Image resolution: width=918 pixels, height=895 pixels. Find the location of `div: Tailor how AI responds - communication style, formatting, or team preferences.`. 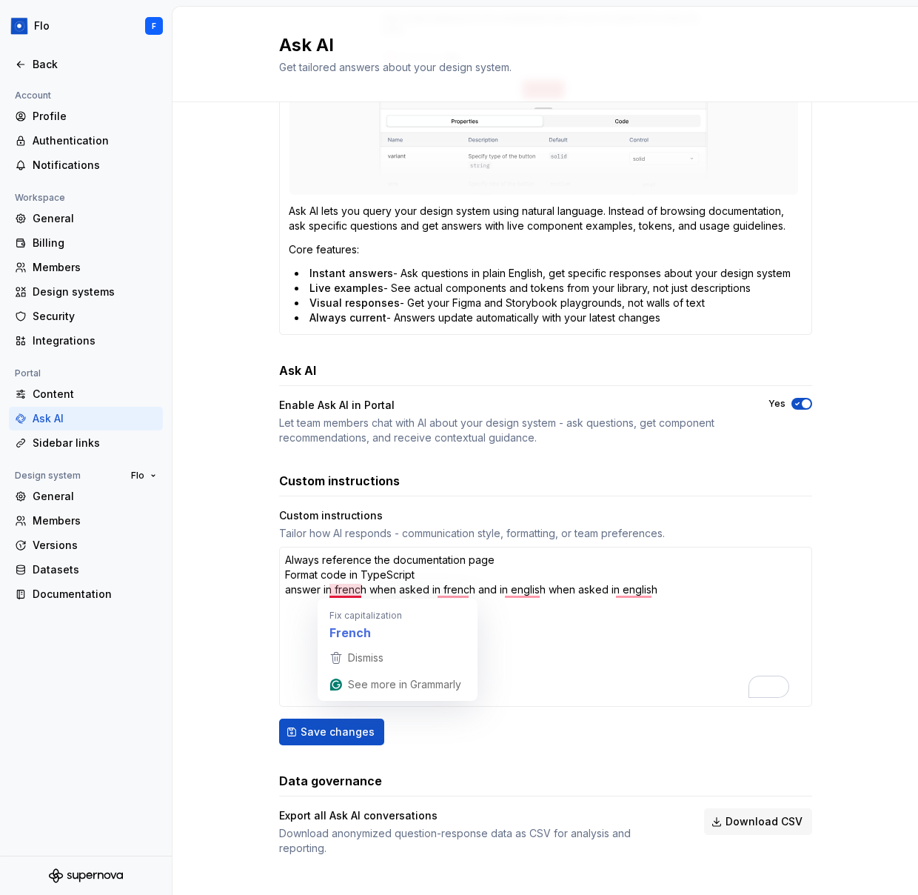

div: Tailor how AI responds - communication style, formatting, or team preferences. is located at coordinates (546, 533).